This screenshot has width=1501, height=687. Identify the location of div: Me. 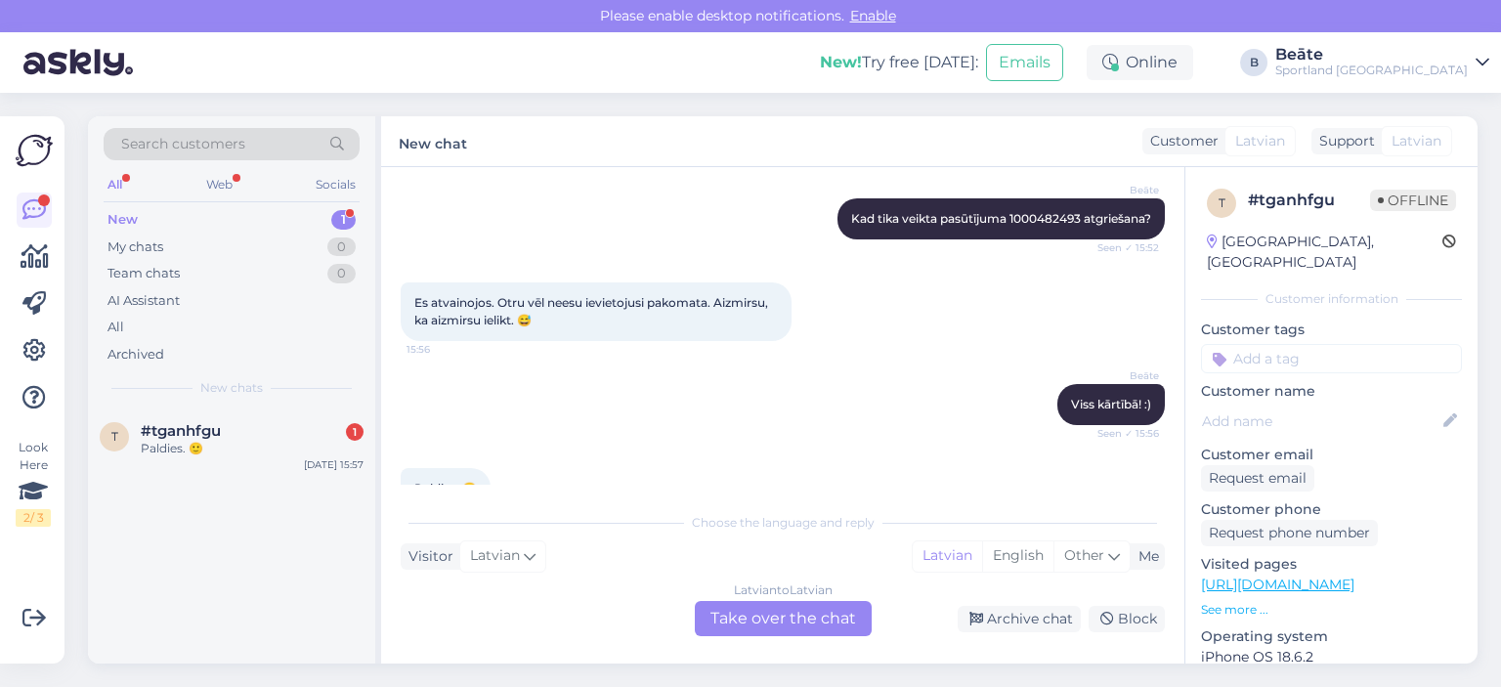
(1145, 556).